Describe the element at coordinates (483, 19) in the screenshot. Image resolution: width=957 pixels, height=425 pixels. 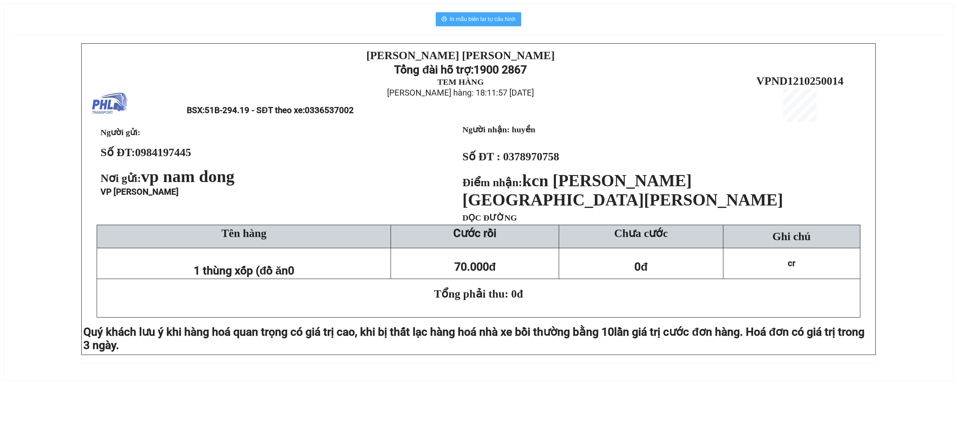
I see `span: In mẫu biên lai tự cấu hình` at that location.